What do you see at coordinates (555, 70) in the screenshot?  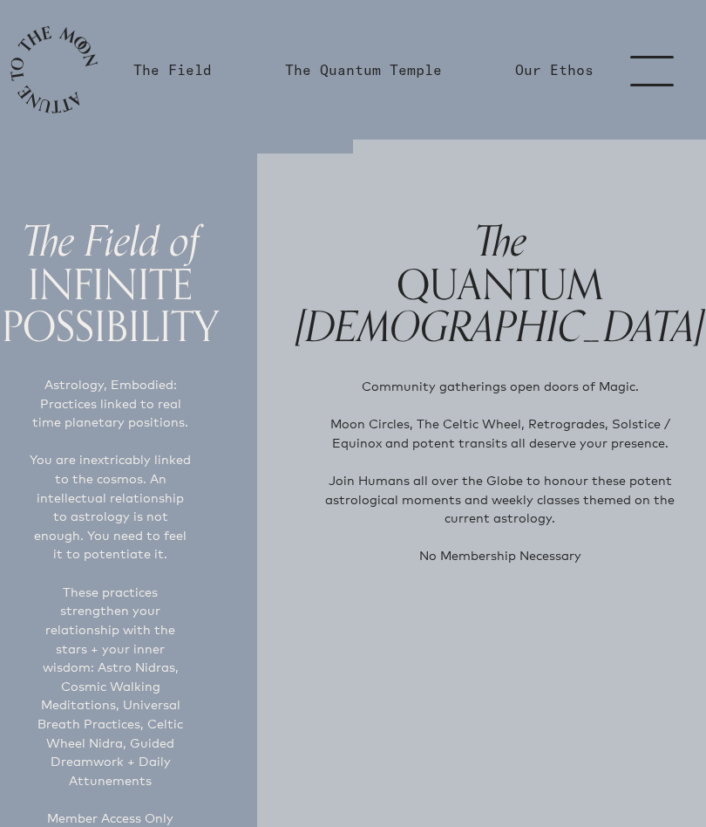 I see `a: Our Ethos` at bounding box center [555, 70].